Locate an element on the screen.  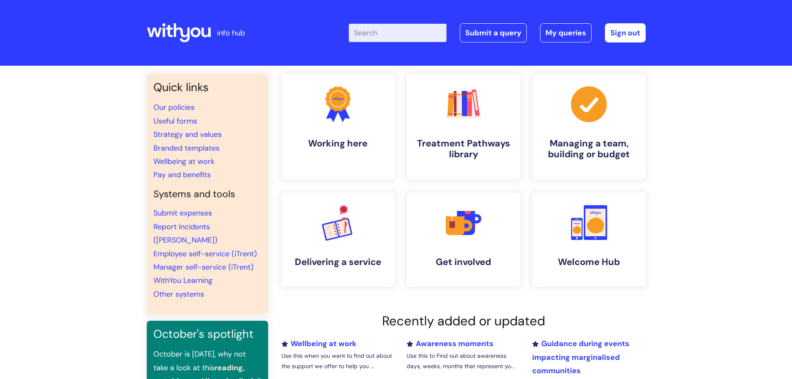
a: Submit expenses is located at coordinates (183, 213).